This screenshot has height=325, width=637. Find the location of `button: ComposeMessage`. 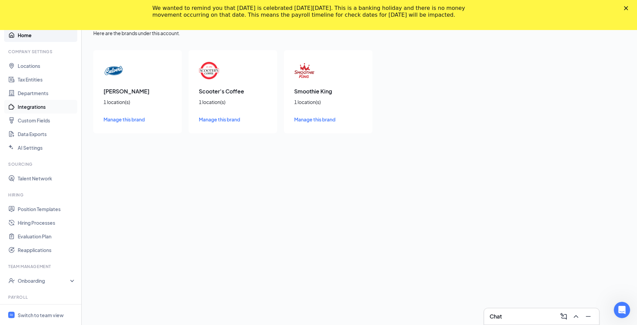

button: ComposeMessage is located at coordinates (564, 316).